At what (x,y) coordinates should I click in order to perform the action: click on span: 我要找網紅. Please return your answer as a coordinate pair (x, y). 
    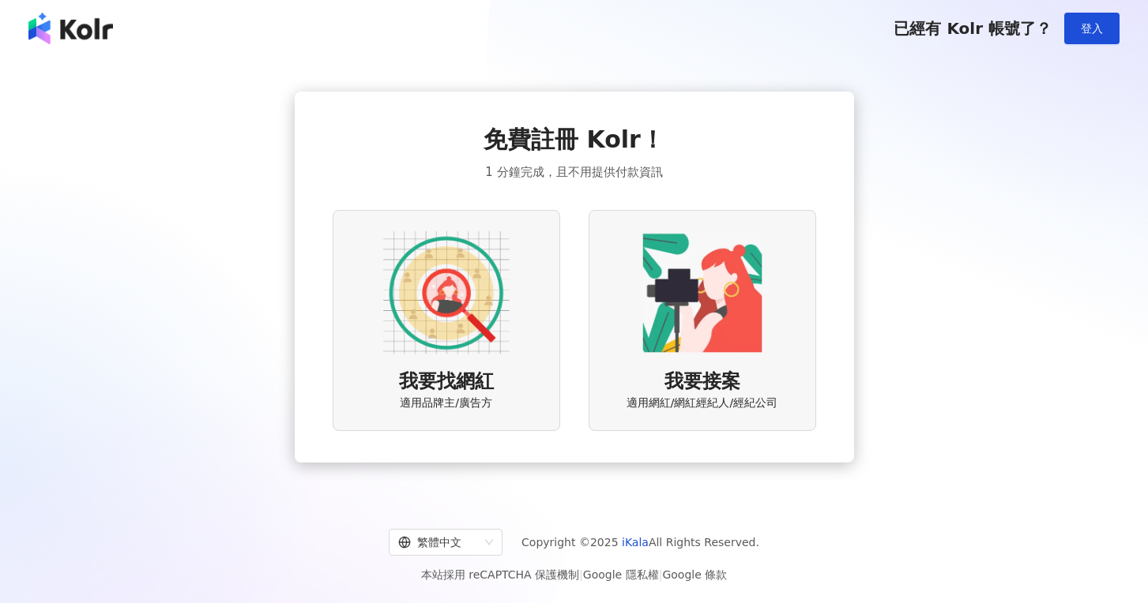
    Looking at the image, I should click on (446, 382).